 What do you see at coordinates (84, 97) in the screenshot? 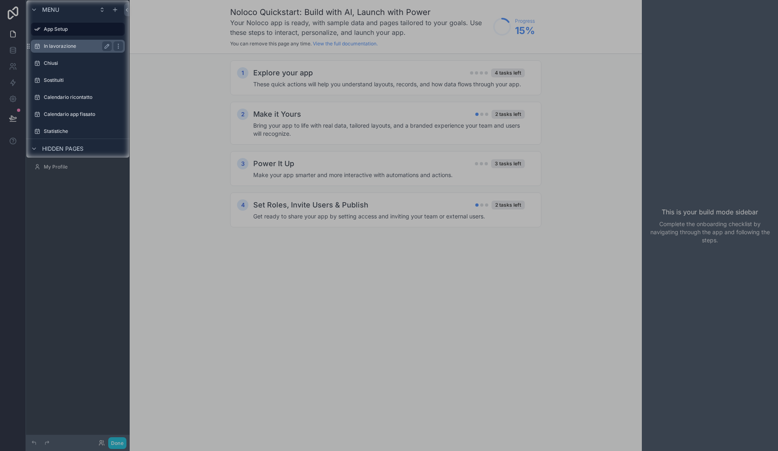
I see `label: Calendario ricontatto` at bounding box center [84, 97].